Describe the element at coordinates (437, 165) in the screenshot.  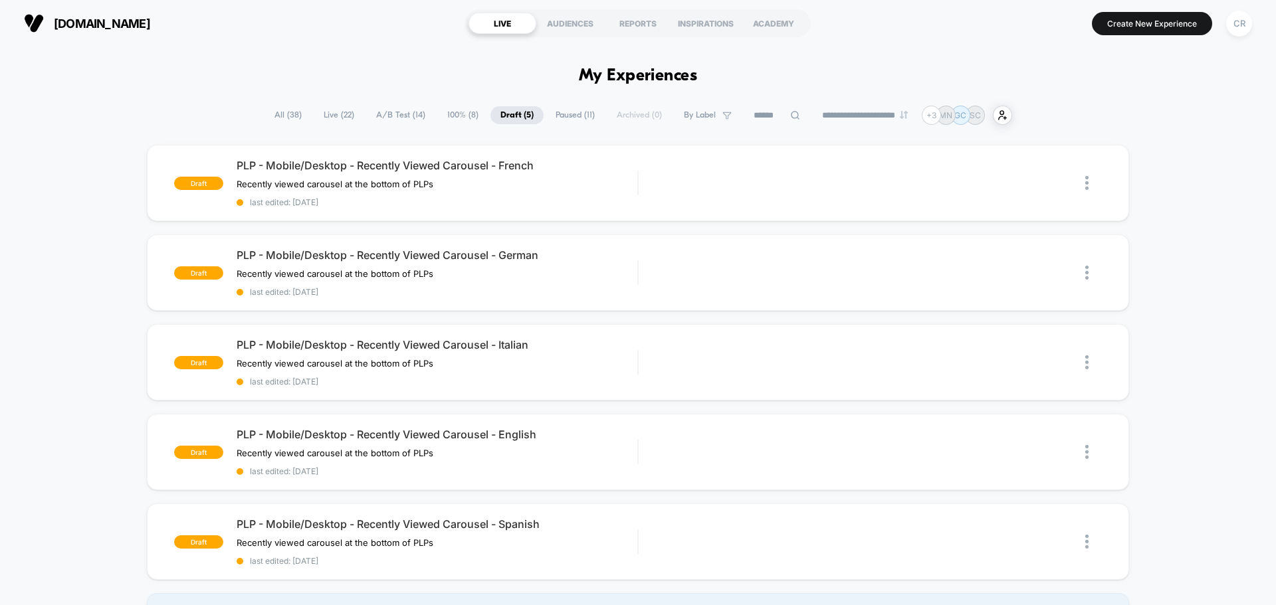
I see `span: PLP - Mobile/Desktop - Recently Viewed Carousel - French` at that location.